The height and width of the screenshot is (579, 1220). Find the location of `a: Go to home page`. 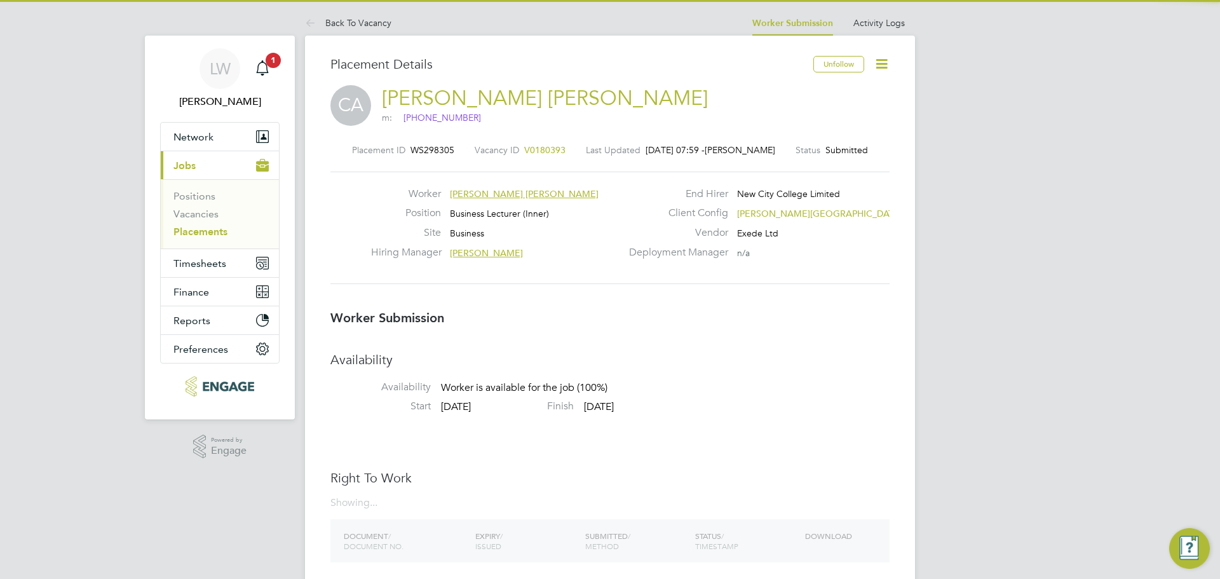

a: Go to home page is located at coordinates (220, 386).